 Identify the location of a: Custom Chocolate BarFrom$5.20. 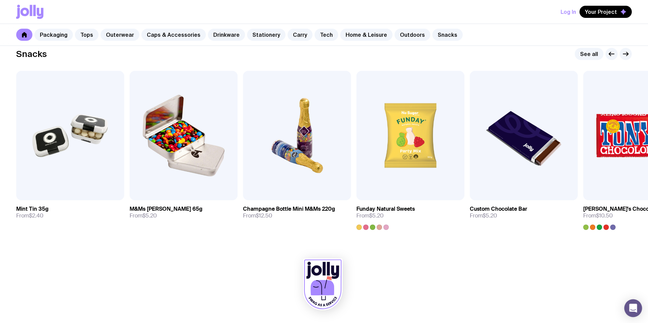
(524, 213).